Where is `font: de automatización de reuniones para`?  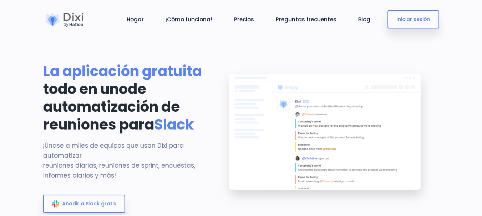
font: de automatización de reuniones para is located at coordinates (111, 107).